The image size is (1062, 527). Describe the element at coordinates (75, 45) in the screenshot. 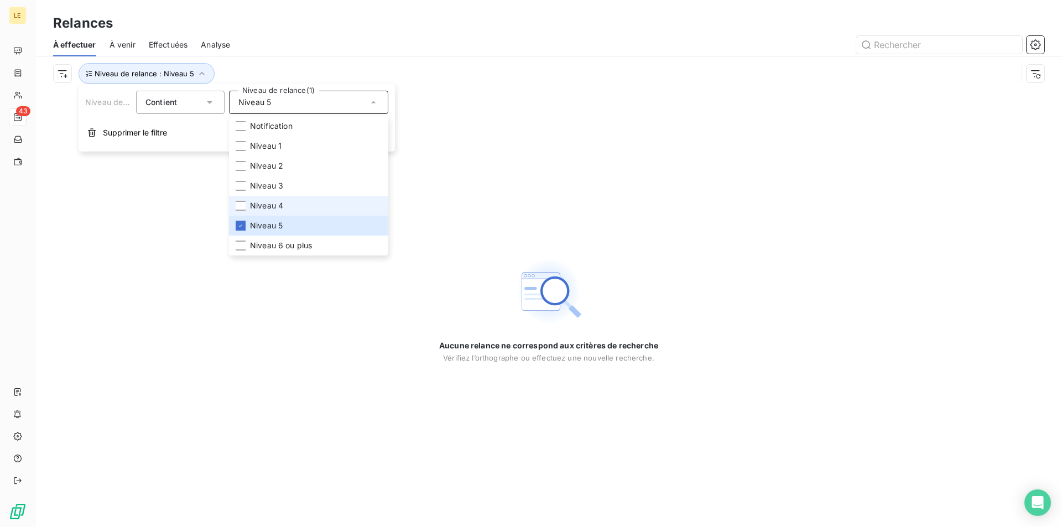

I see `span: À effectuer` at that location.